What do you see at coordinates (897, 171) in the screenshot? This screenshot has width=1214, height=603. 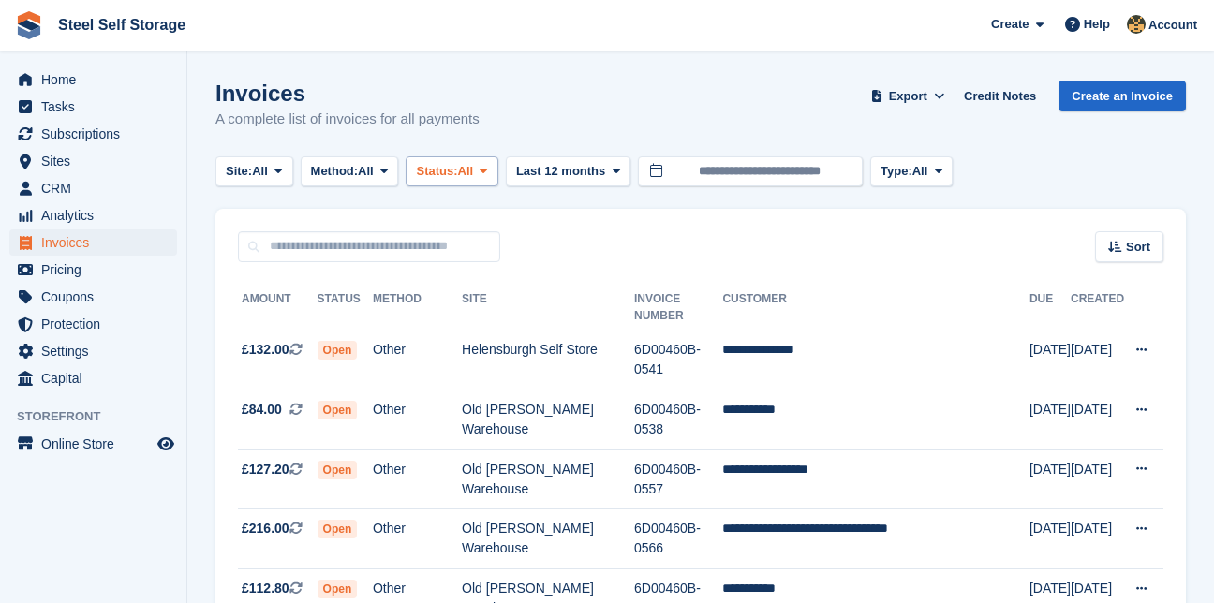 I see `span: Type:` at bounding box center [897, 171].